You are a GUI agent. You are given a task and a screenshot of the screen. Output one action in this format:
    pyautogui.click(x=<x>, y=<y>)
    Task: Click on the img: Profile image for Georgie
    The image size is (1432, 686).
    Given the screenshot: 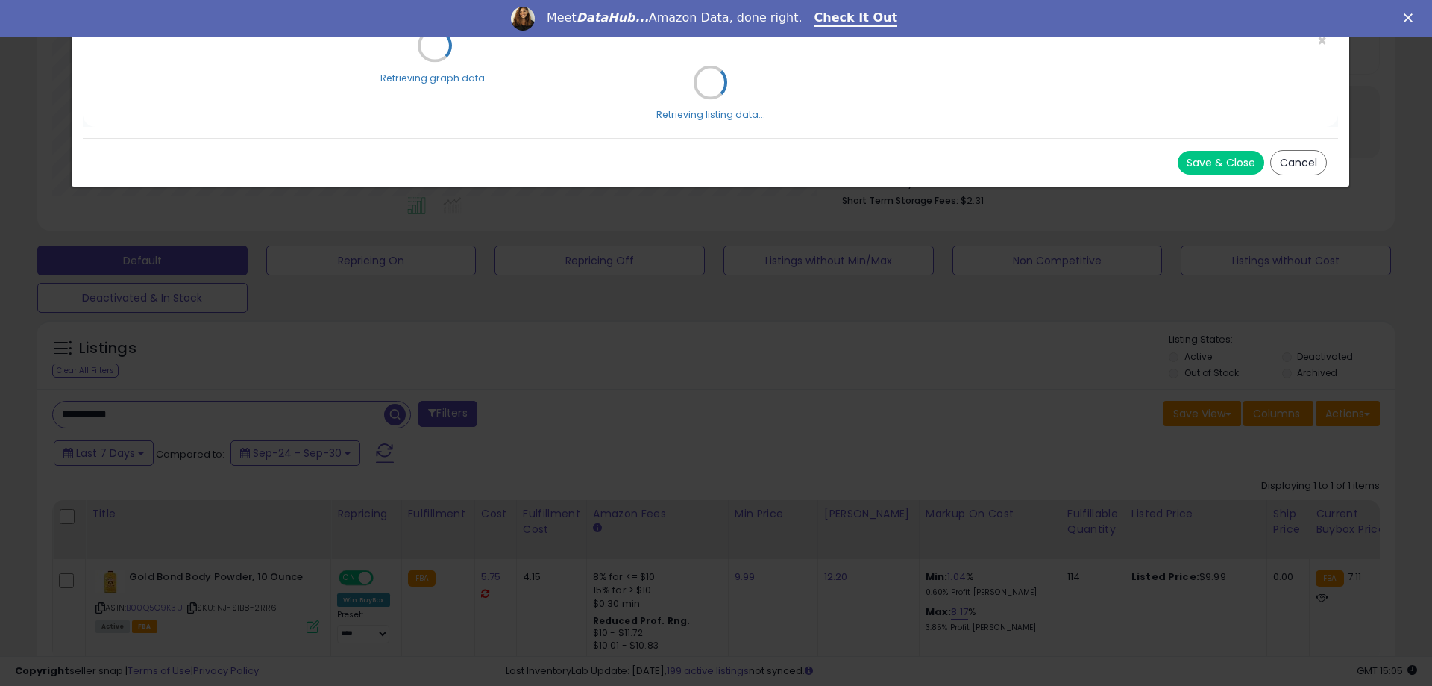 What is the action you would take?
    pyautogui.click(x=523, y=19)
    